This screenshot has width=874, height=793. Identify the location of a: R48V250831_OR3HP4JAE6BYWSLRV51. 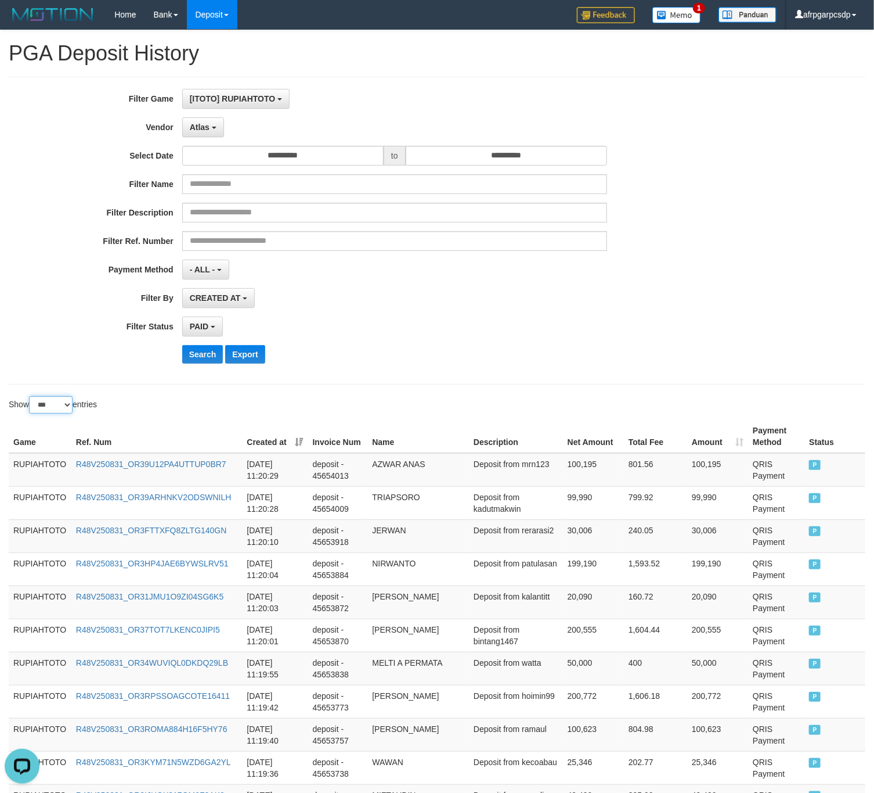
(152, 563).